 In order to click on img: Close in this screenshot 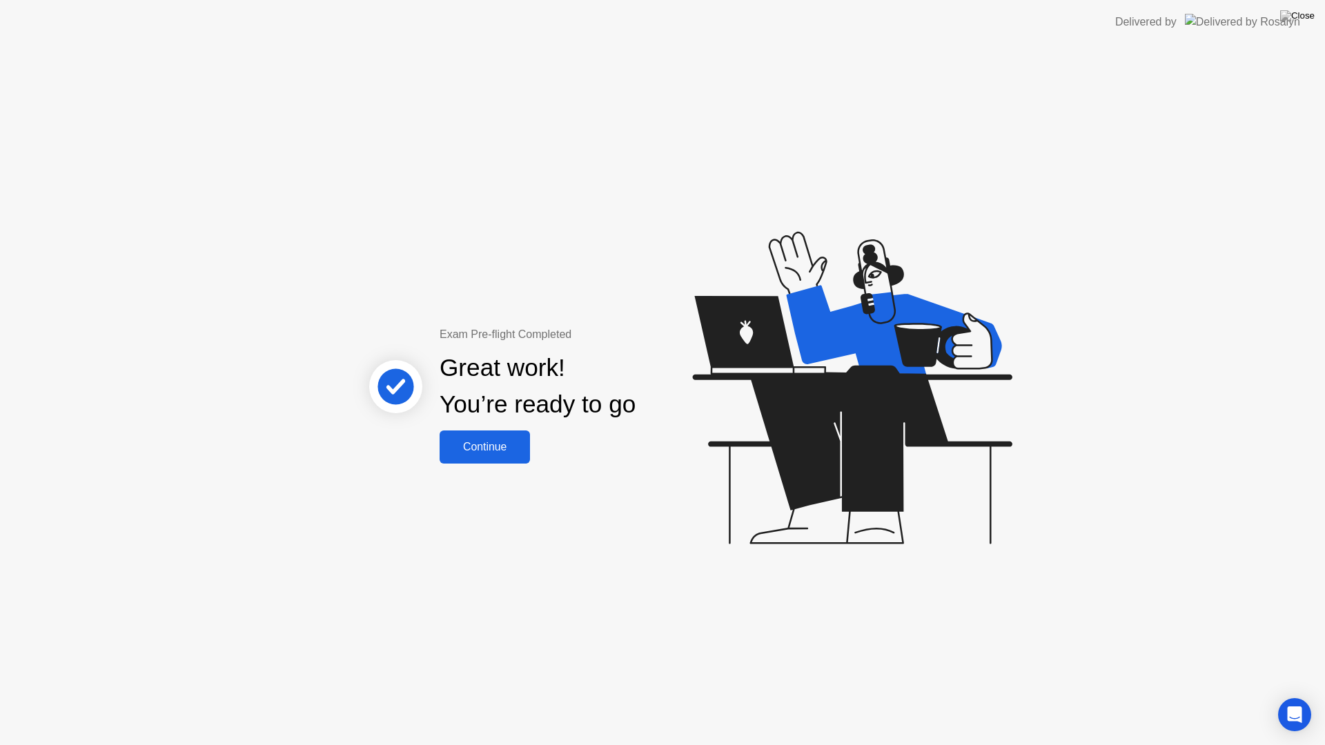, I will do `click(1297, 16)`.